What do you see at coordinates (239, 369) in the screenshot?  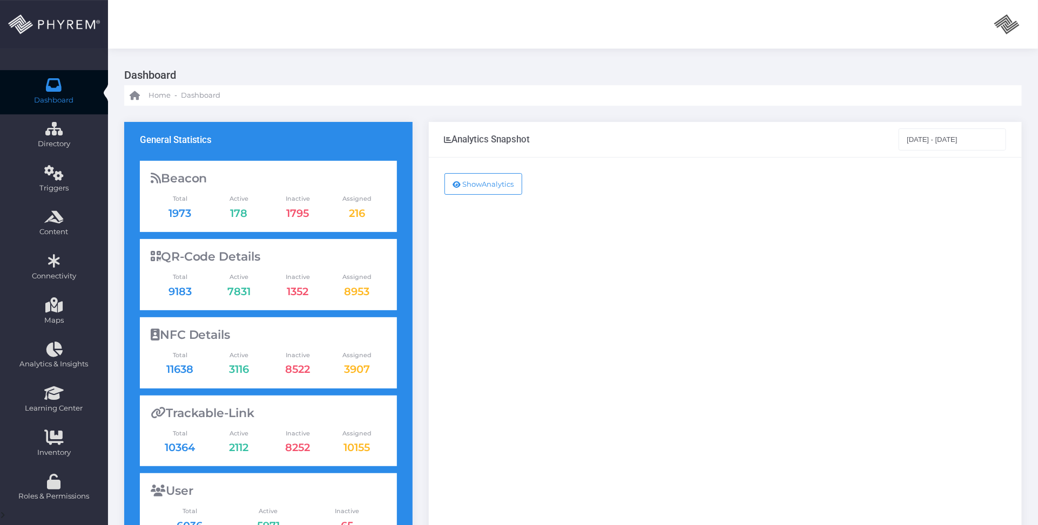 I see `a: 3116` at bounding box center [239, 369].